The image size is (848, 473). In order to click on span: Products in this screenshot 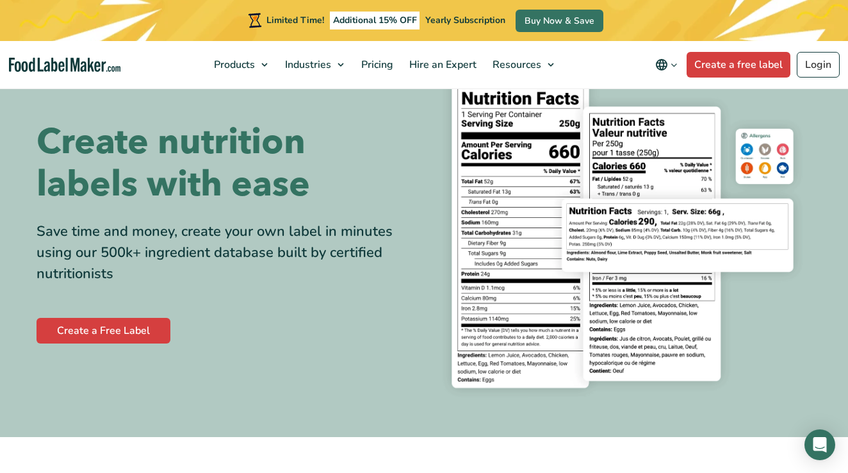, I will do `click(233, 65)`.